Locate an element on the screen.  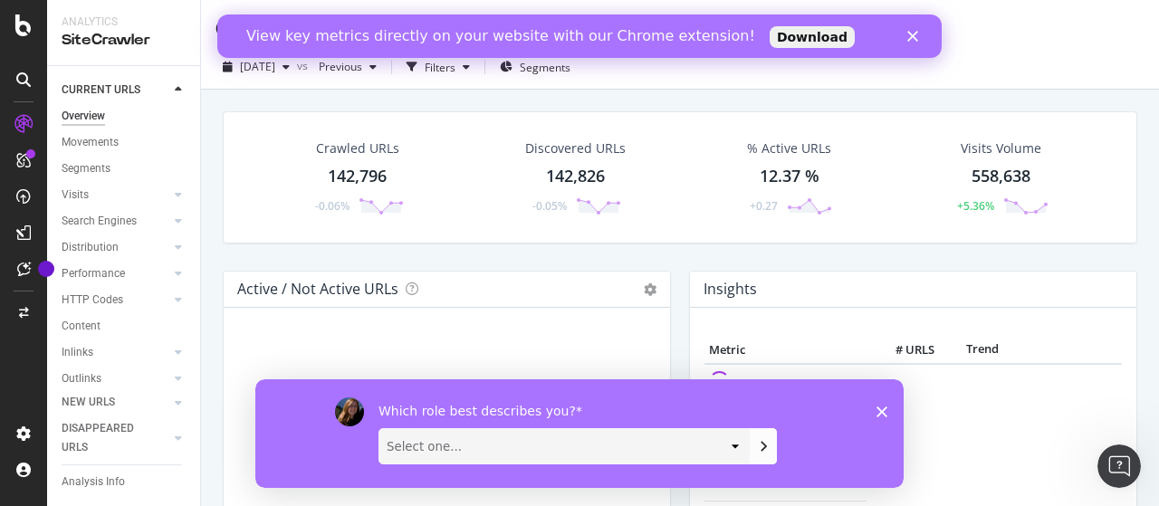
th: # URLS is located at coordinates (903, 350).